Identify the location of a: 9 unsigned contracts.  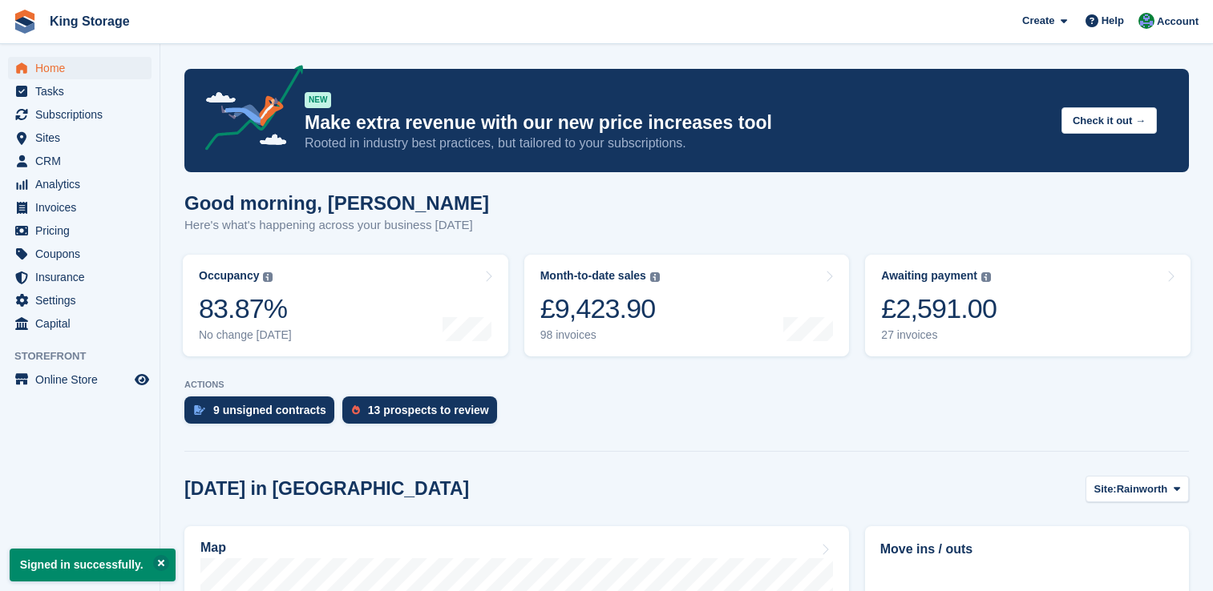
(263, 414).